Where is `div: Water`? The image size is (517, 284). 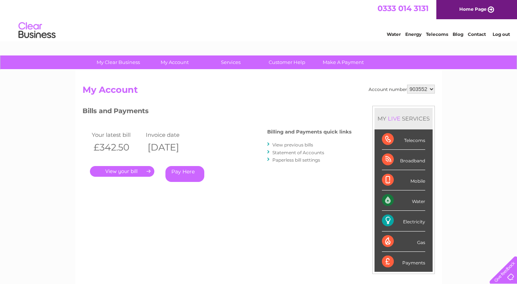 div: Water is located at coordinates (403, 201).